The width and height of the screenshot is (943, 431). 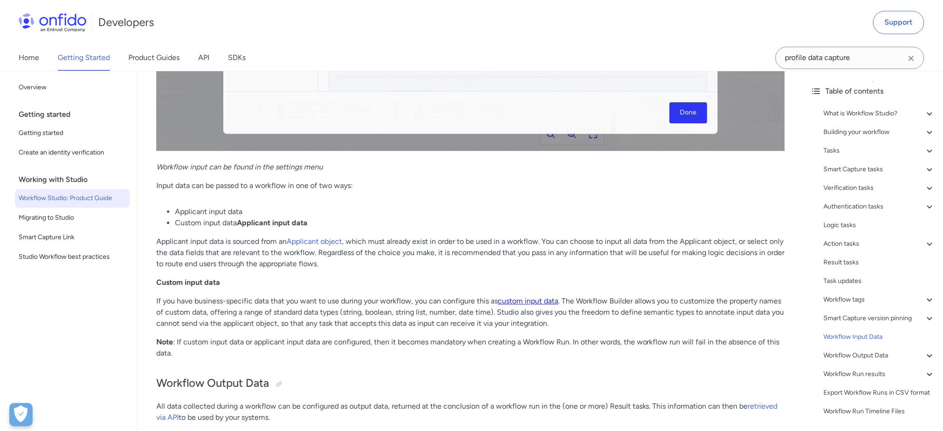 I want to click on svg: Clear search field button, so click(x=912, y=58).